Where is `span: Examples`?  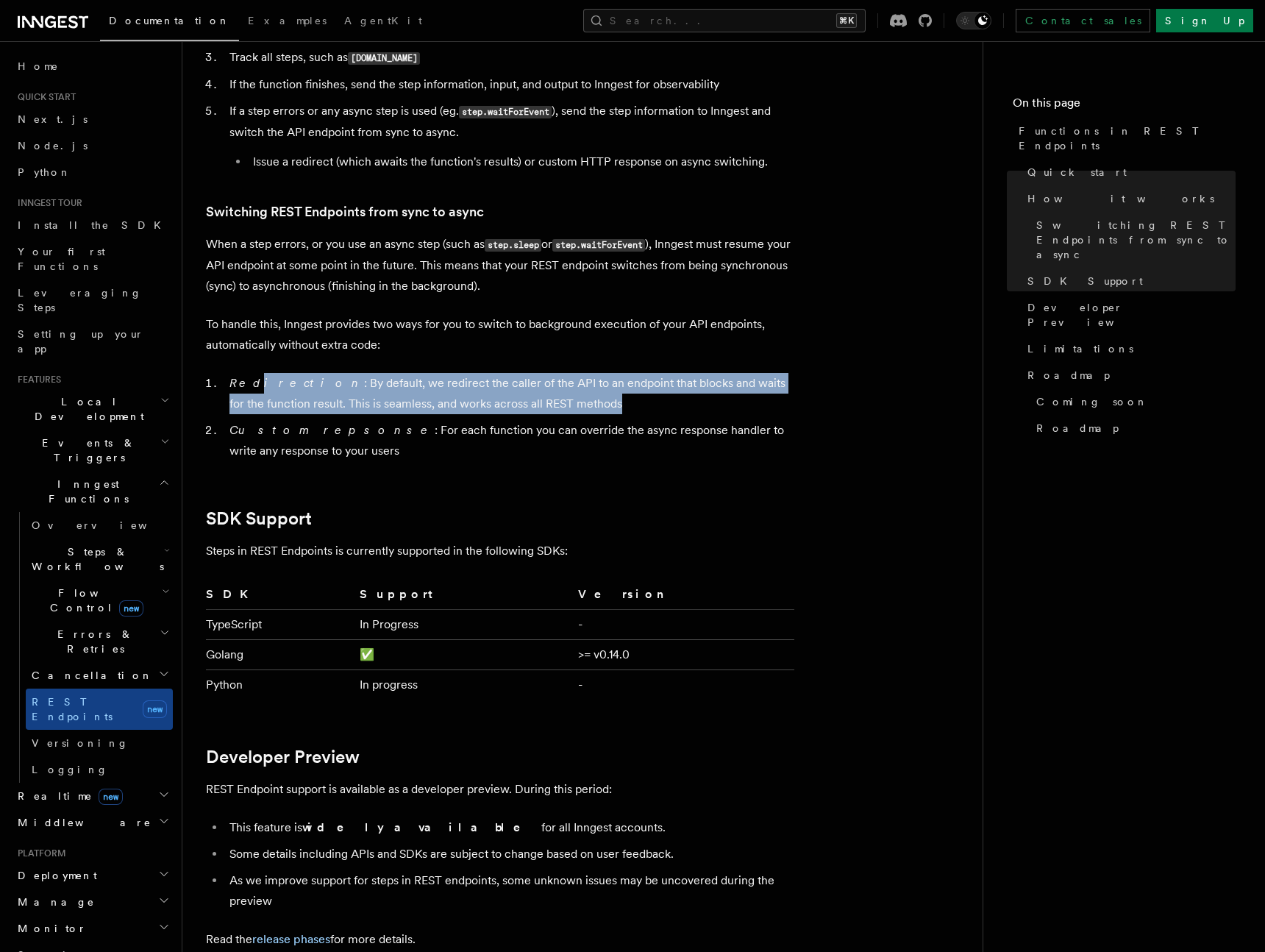 span: Examples is located at coordinates (287, 21).